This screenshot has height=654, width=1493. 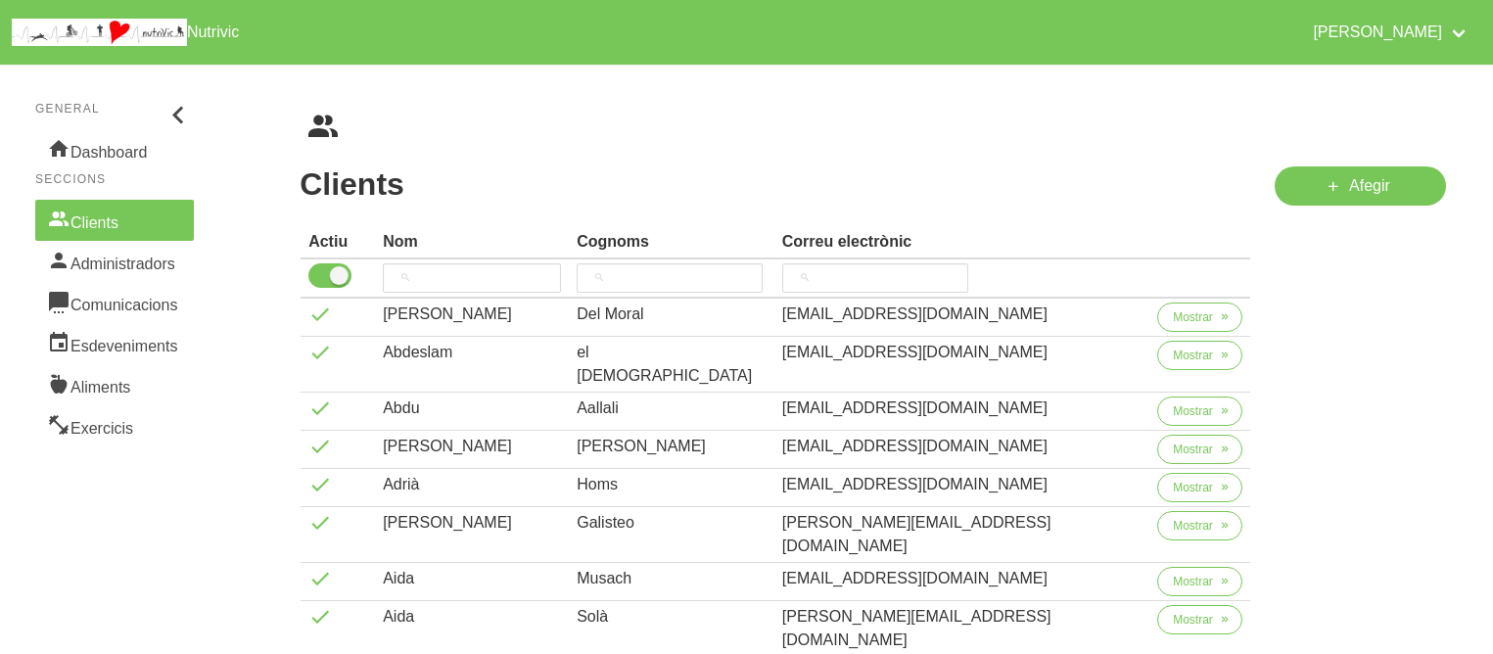 I want to click on div: Del Moral, so click(x=672, y=314).